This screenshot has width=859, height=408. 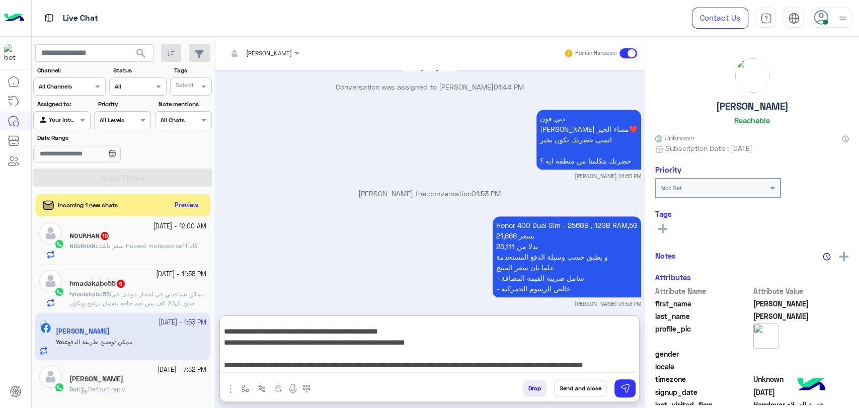 I want to click on span: last_name, so click(x=703, y=316).